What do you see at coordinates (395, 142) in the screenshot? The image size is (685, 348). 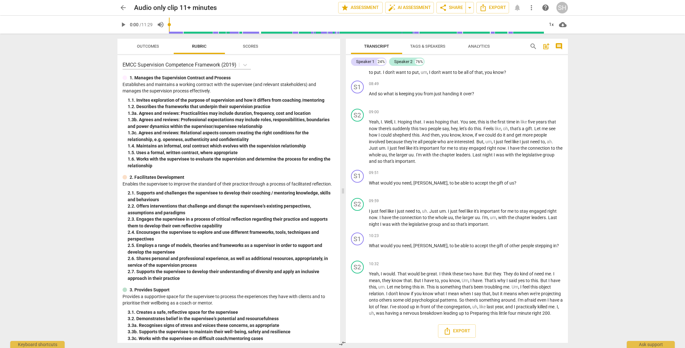 I see `span: because` at bounding box center [395, 142].